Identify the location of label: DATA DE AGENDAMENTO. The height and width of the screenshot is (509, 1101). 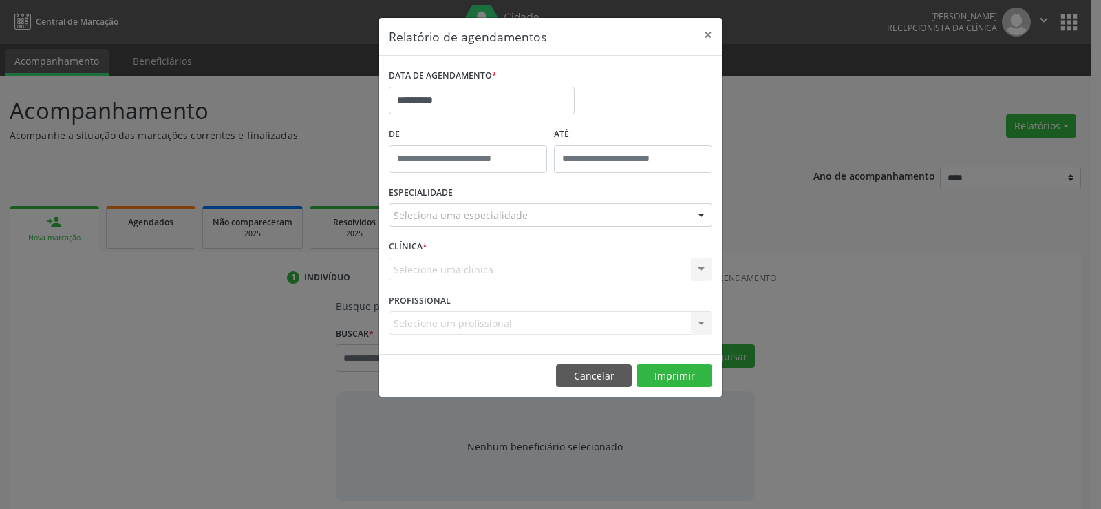
(443, 76).